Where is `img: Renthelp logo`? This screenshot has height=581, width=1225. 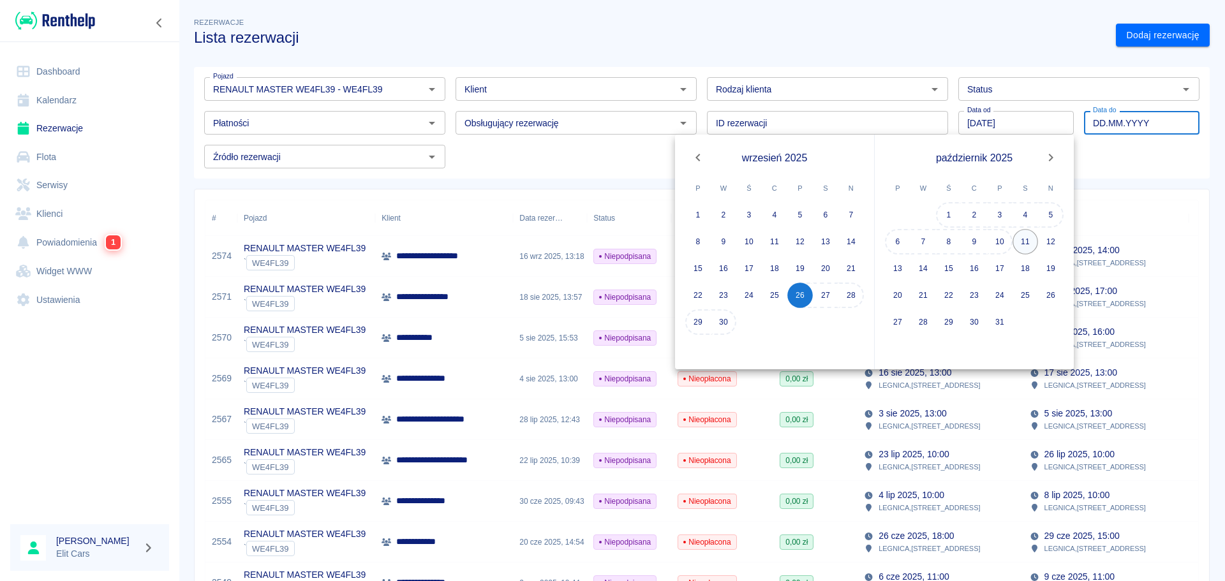
img: Renthelp logo is located at coordinates (55, 20).